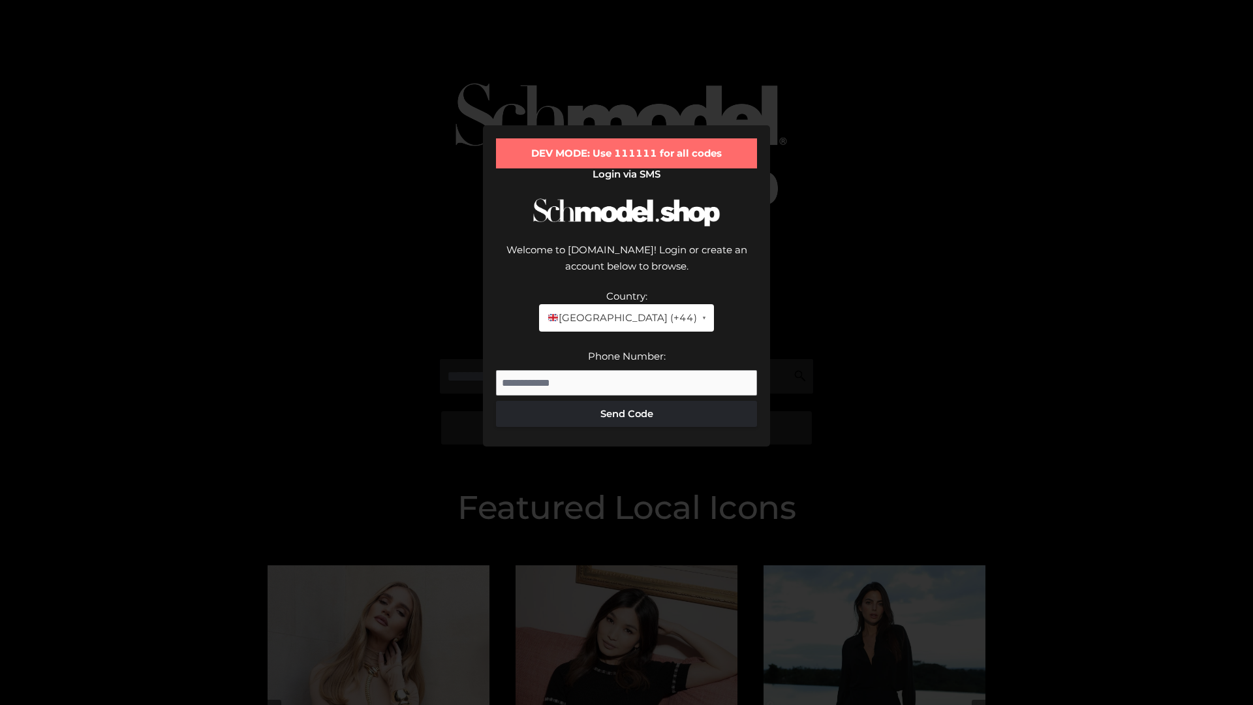 This screenshot has height=705, width=1253. Describe the element at coordinates (627, 356) in the screenshot. I see `label: Phone Number:` at that location.